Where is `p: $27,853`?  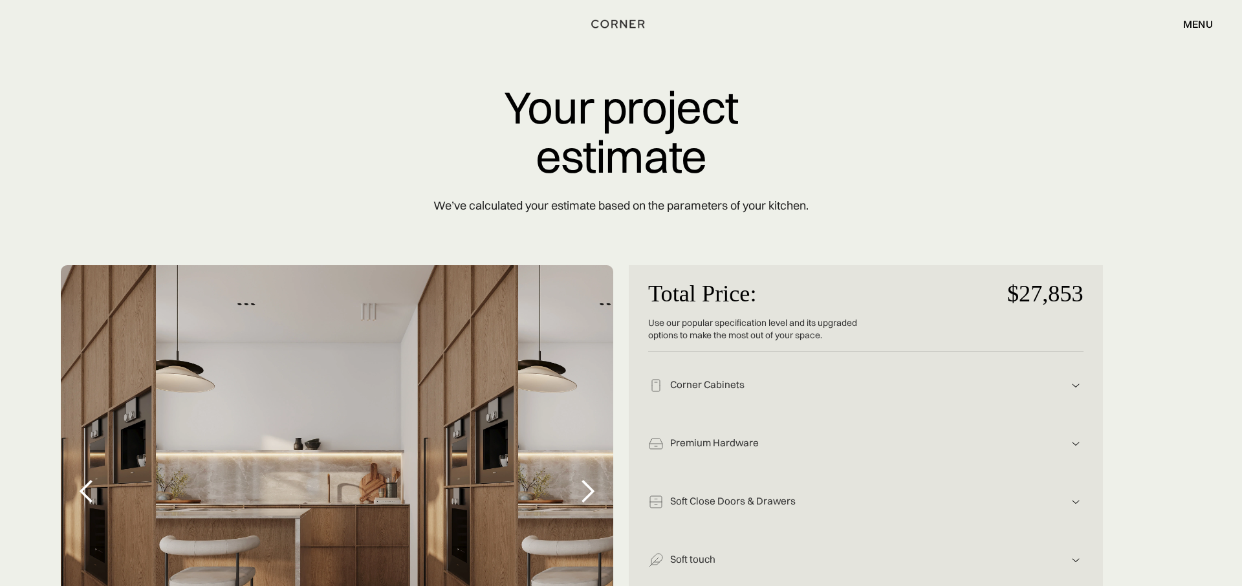
p: $27,853 is located at coordinates (974, 294).